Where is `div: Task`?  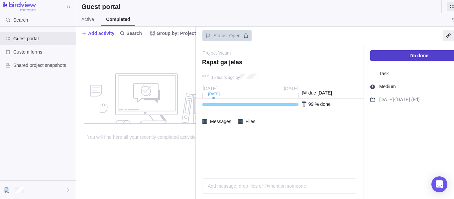
div: Task is located at coordinates (389, 74).